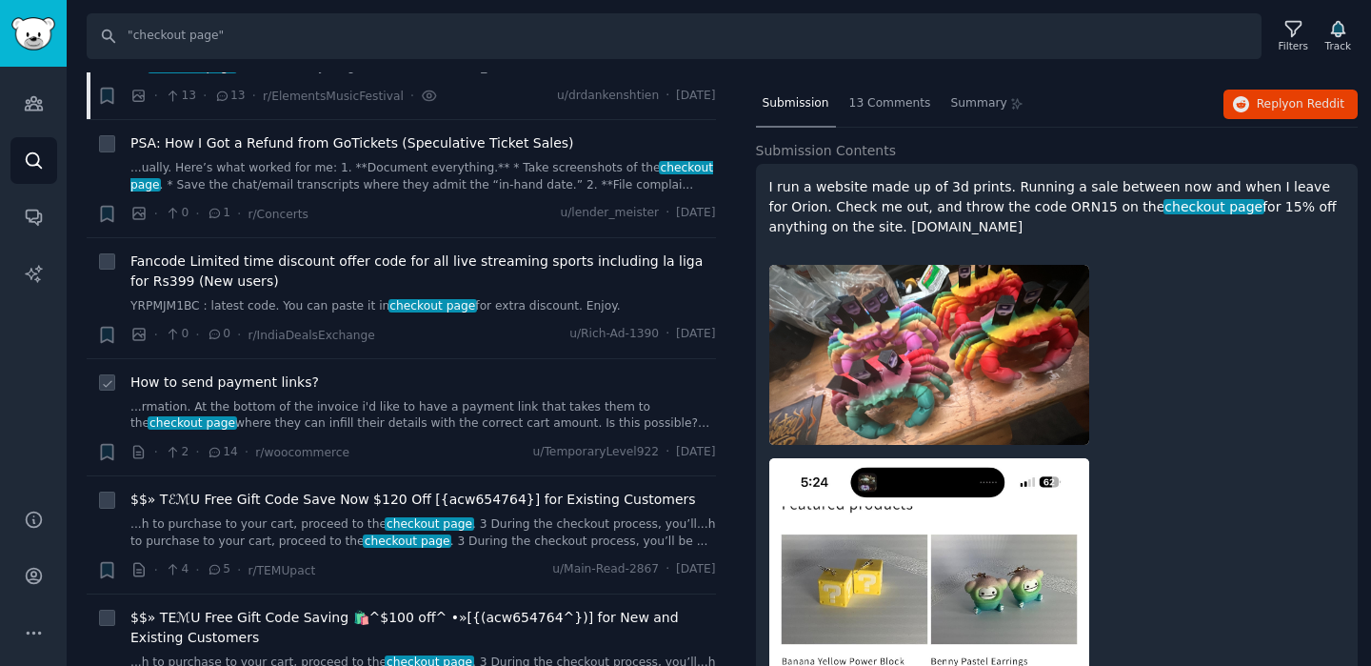 The height and width of the screenshot is (666, 1371). What do you see at coordinates (225, 382) in the screenshot?
I see `span: How to send payment links?` at bounding box center [225, 382].